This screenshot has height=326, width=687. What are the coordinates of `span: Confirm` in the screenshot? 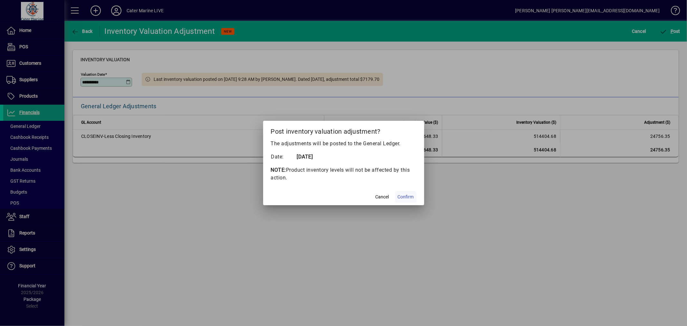 It's located at (406, 197).